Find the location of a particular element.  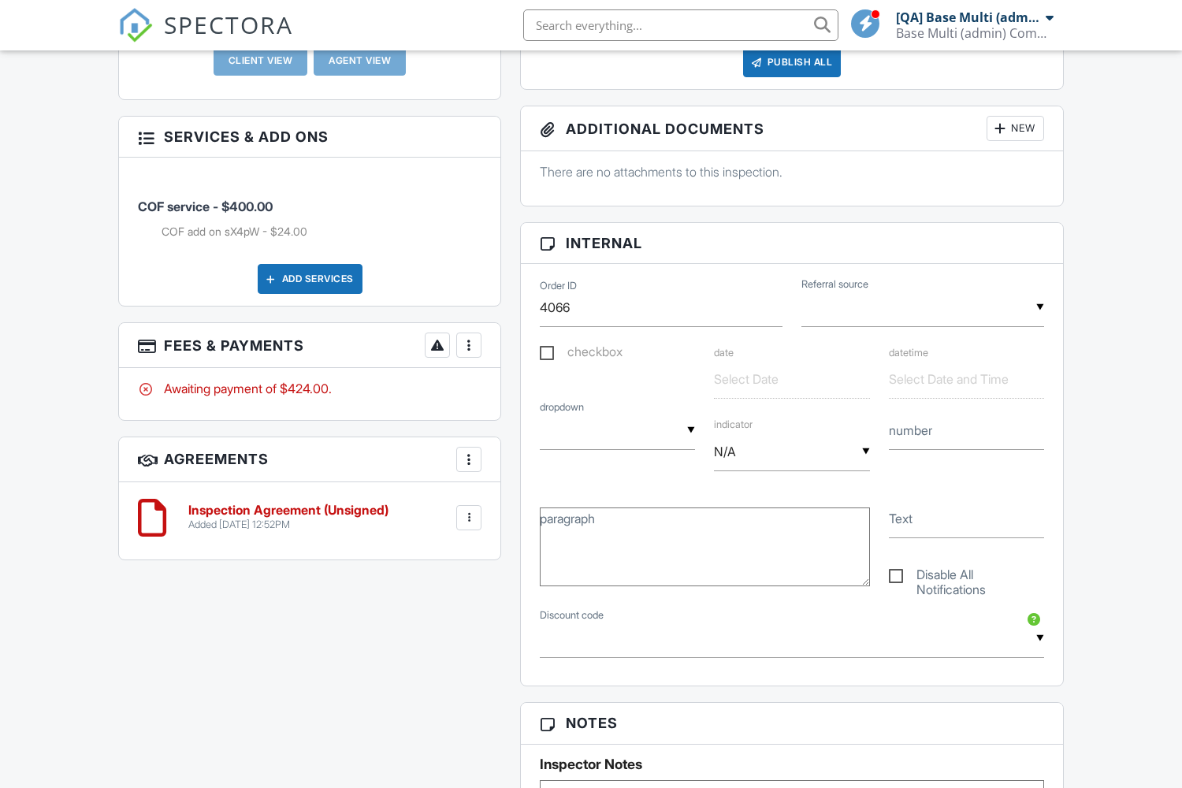

h3: Notes is located at coordinates (792, 723).